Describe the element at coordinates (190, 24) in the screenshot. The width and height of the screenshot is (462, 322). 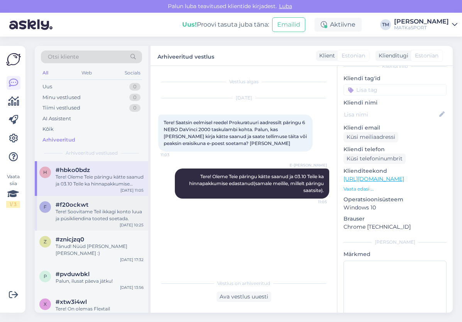
I see `b: Uus!` at that location.